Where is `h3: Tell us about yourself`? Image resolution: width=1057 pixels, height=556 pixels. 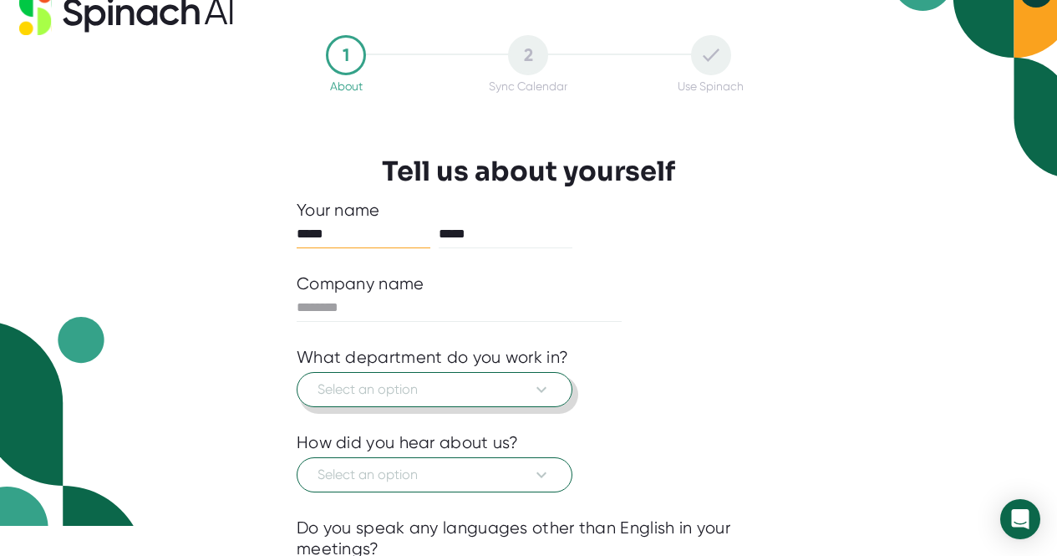
h3: Tell us about yourself is located at coordinates (528, 171).